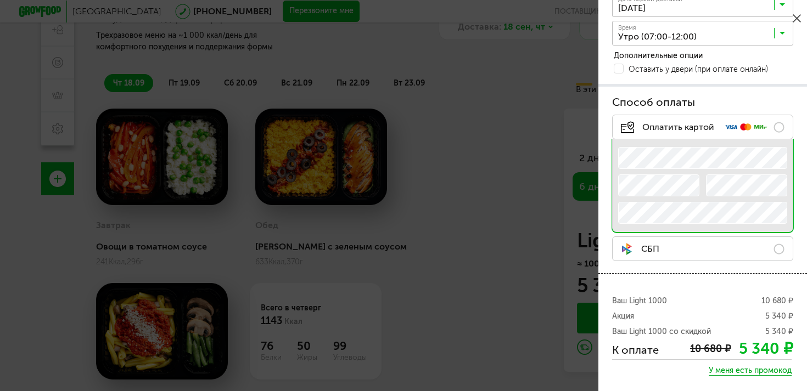 This screenshot has width=807, height=391. Describe the element at coordinates (639, 301) in the screenshot. I see `span: Ваш Light 1000` at that location.